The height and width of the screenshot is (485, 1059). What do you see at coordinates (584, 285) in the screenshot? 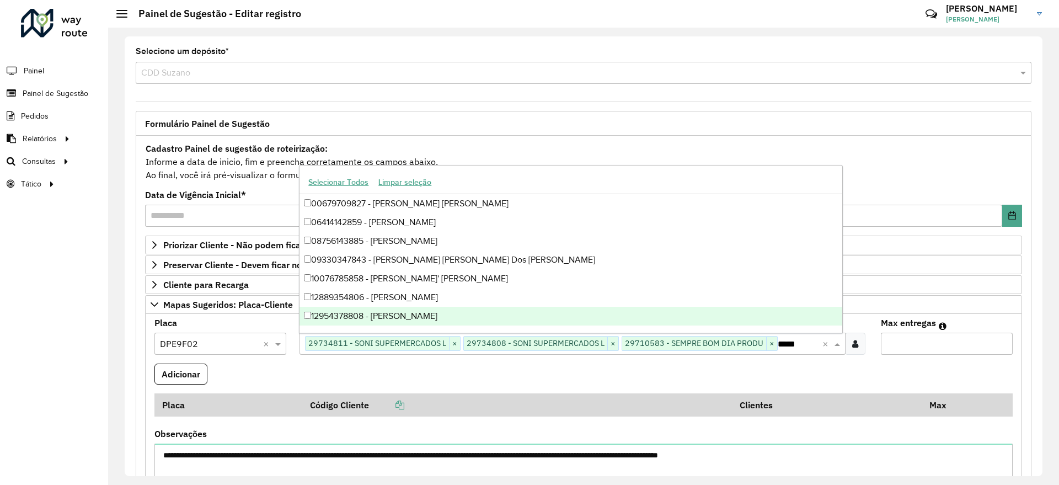
I see `a: Cliente para Recarga` at bounding box center [584, 285].